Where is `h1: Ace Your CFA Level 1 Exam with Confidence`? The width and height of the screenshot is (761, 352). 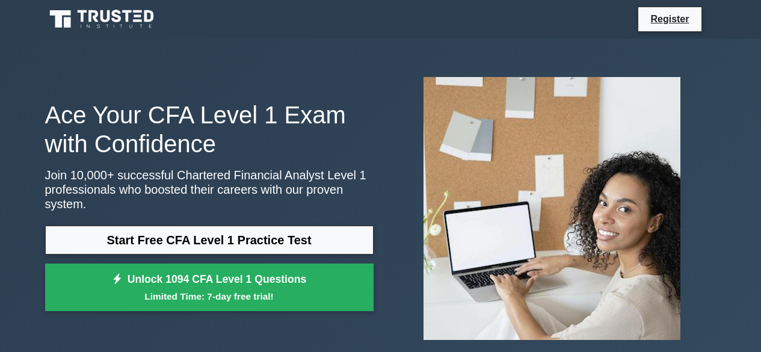
h1: Ace Your CFA Level 1 Exam with Confidence is located at coordinates (209, 129).